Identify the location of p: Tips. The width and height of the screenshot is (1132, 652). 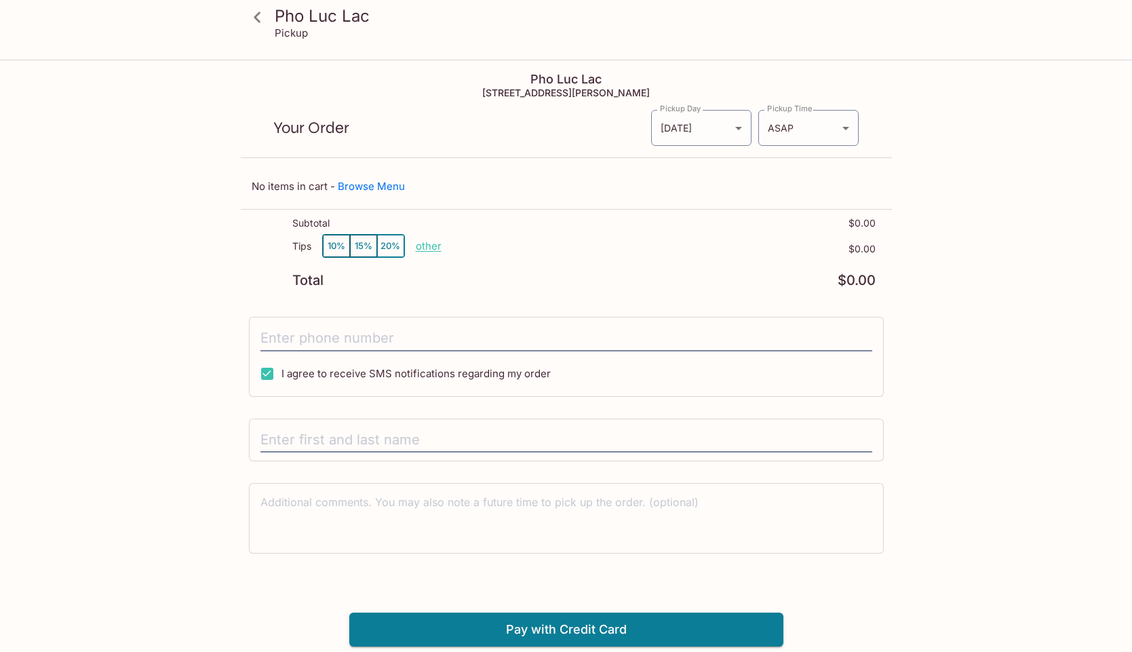
(302, 246).